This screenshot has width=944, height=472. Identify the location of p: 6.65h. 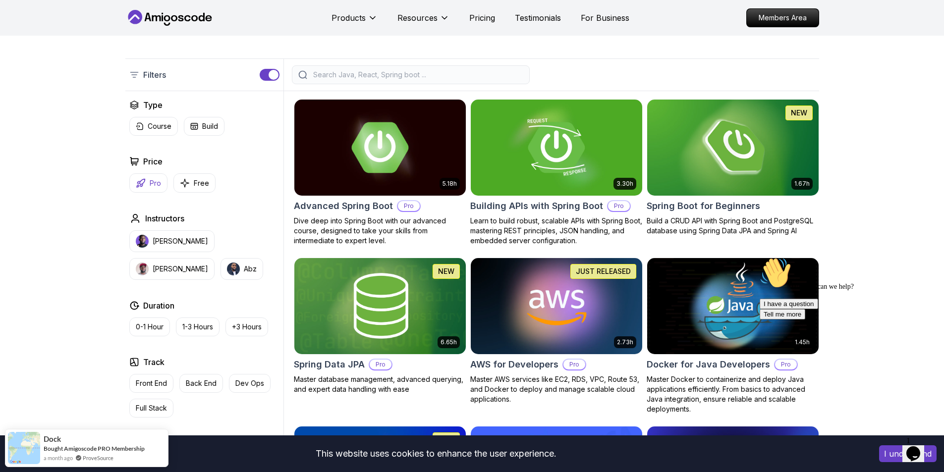
(448, 342).